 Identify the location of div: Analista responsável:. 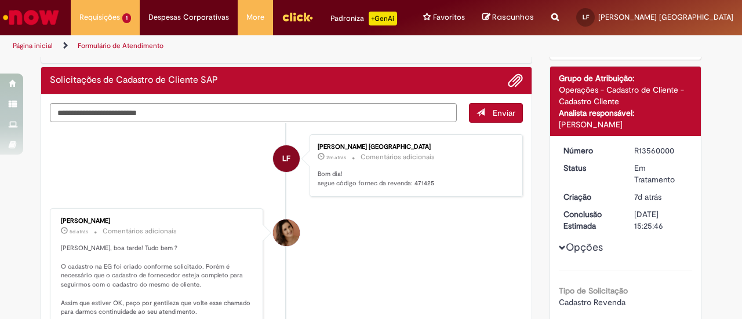
(625, 113).